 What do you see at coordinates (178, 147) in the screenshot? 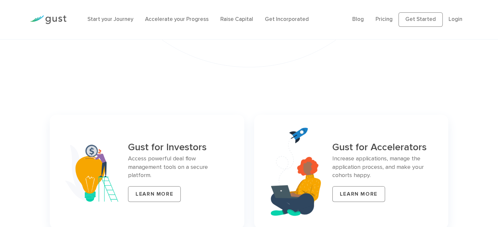
I see `h3: Gust for Investors` at bounding box center [178, 147].